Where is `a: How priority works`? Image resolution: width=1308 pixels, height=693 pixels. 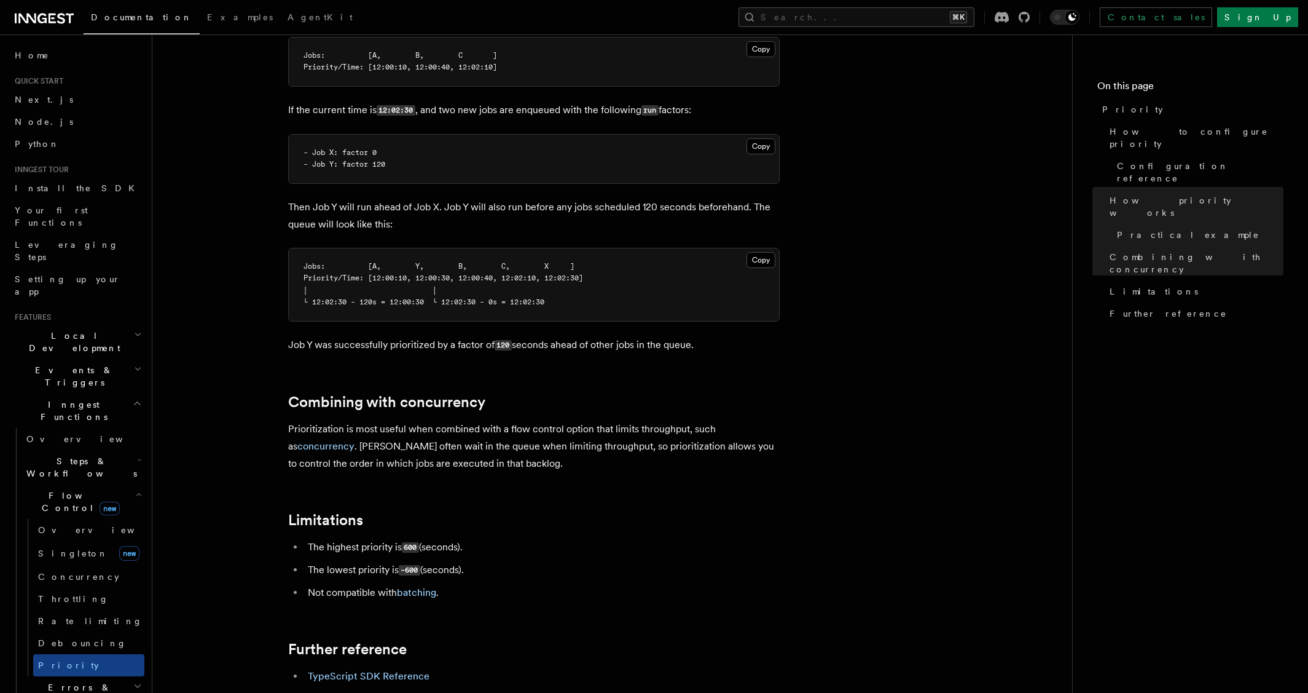 a: How priority works is located at coordinates (1194, 206).